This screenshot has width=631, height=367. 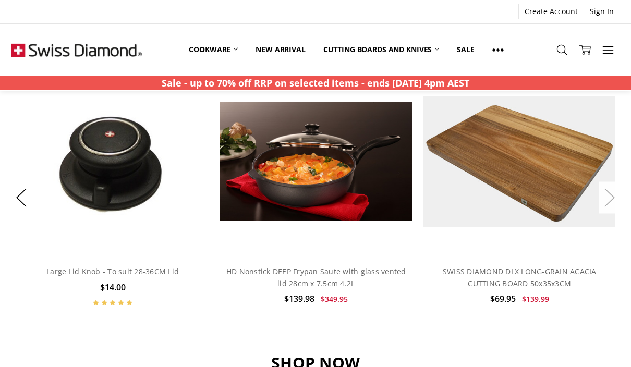 What do you see at coordinates (465, 50) in the screenshot?
I see `a: Sale` at bounding box center [465, 50].